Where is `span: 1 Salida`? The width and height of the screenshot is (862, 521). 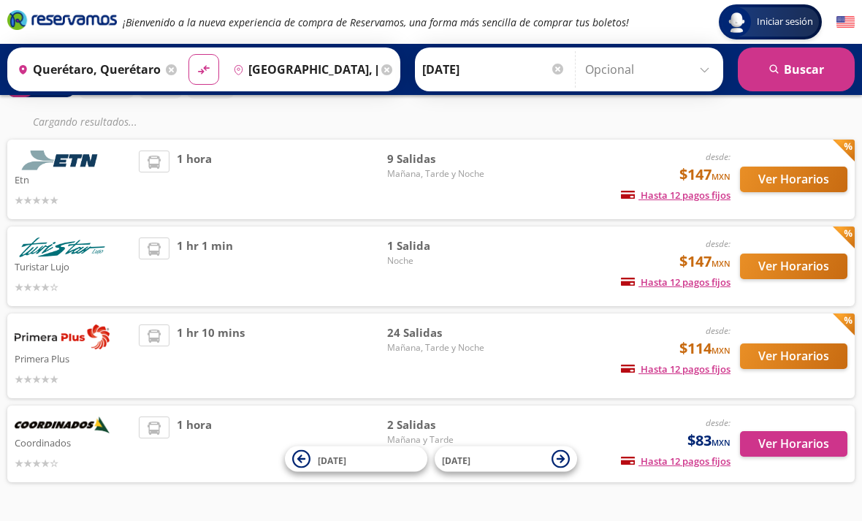
span: 1 Salida is located at coordinates (438, 245).